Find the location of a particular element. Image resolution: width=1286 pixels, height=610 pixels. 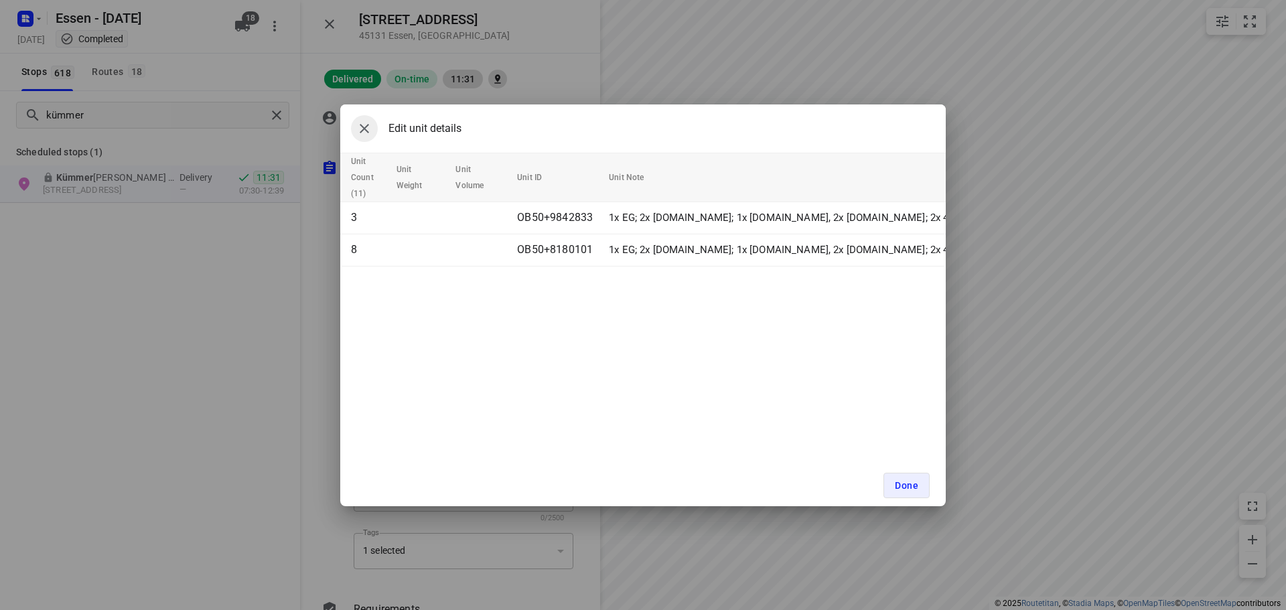

div: Edit unit details is located at coordinates (406, 129).